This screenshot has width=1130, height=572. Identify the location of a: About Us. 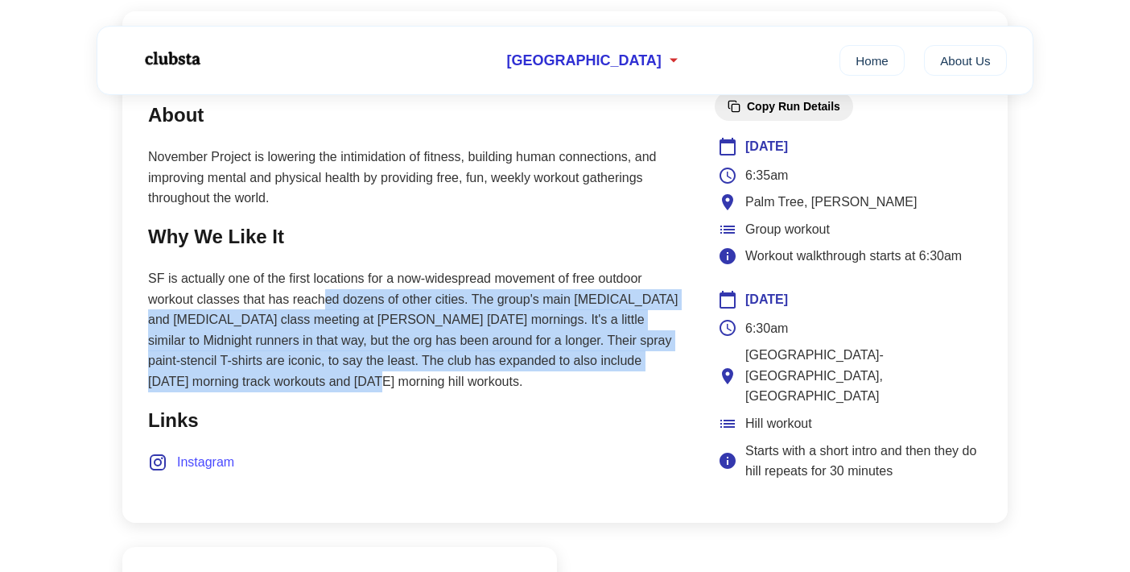
(965, 60).